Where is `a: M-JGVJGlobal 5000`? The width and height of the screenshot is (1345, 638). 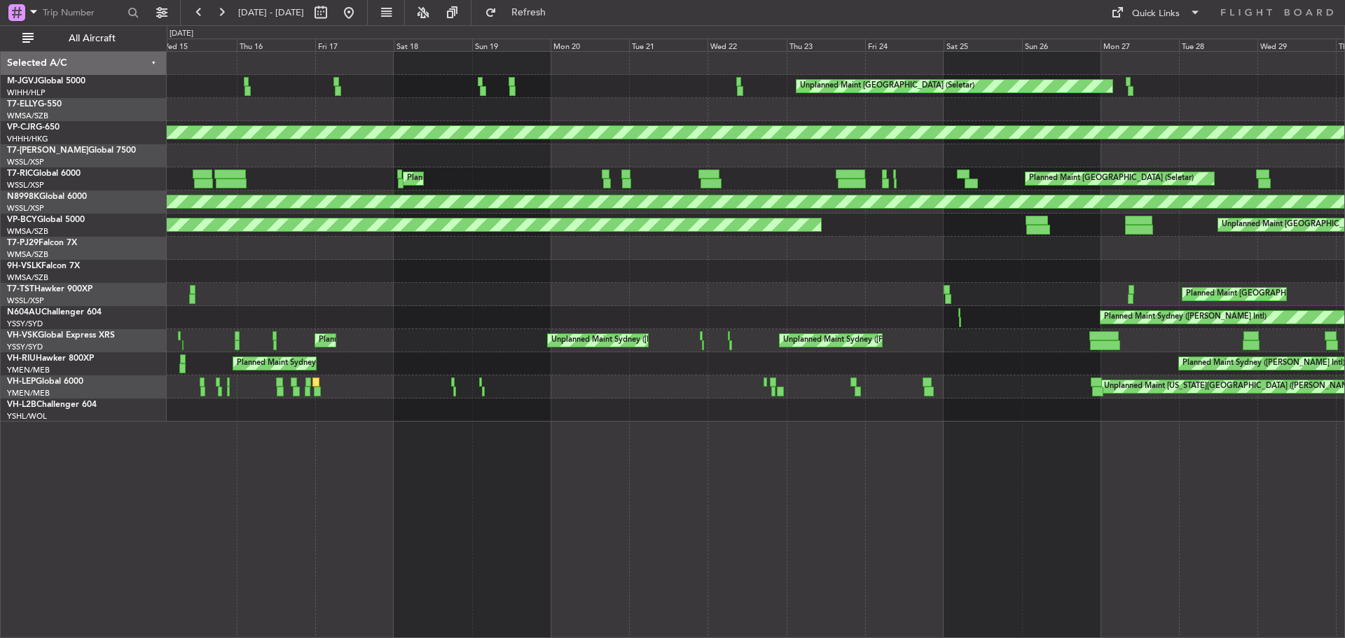 a: M-JGVJGlobal 5000 is located at coordinates (46, 81).